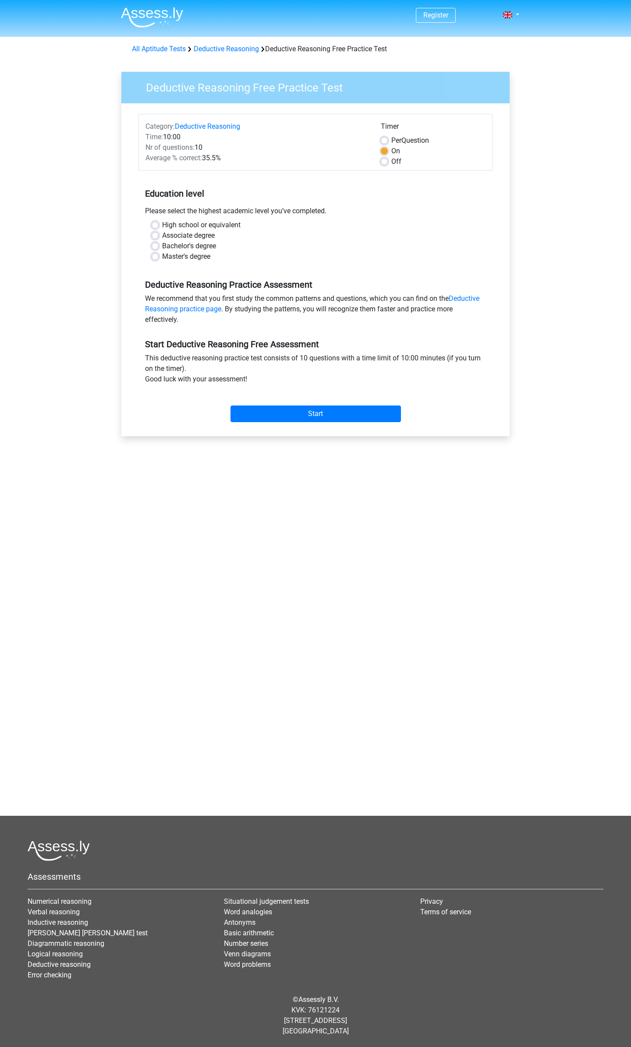  I want to click on label: Master's degree, so click(186, 257).